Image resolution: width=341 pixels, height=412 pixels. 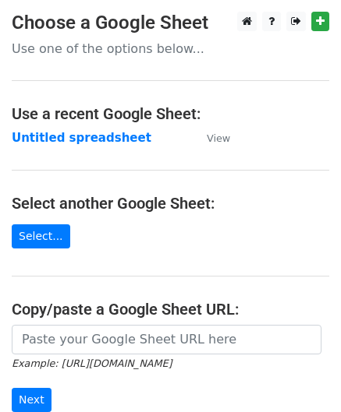 I want to click on p: Use one of the options below..., so click(x=170, y=48).